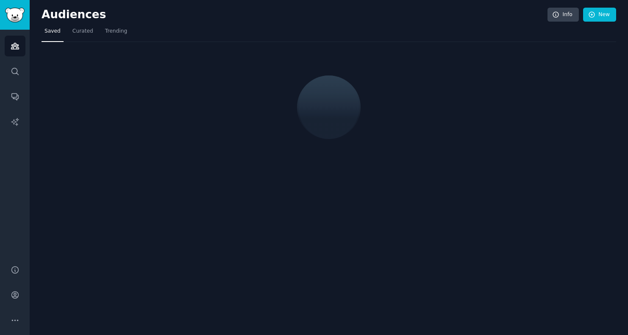 This screenshot has height=335, width=628. I want to click on img: GummySearch logo, so click(15, 15).